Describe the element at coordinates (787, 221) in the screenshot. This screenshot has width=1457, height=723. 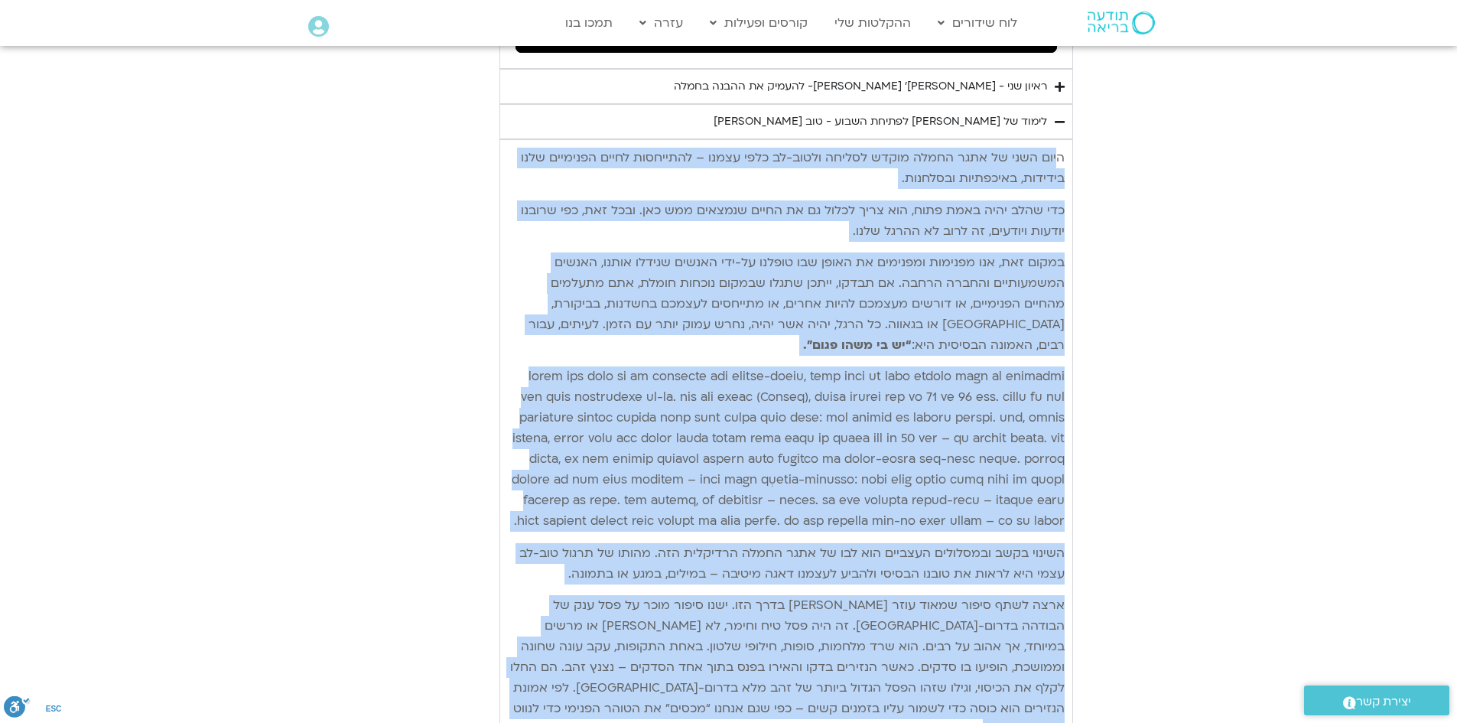
I see `p: כדי שהלב יהיה באמת פתוח, הוא צריך לכלול גם את החיים שנמצאים ממש כאן. ובכל זאת, כפי שרובנו יודעות ...` at that location.